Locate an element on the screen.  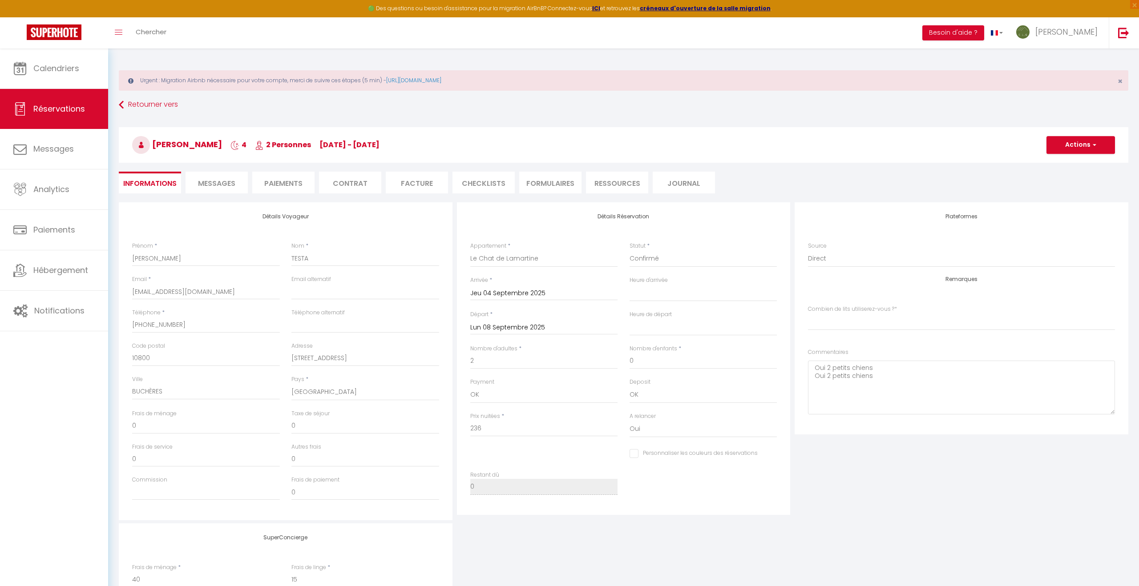
label: A relancer is located at coordinates (642, 416).